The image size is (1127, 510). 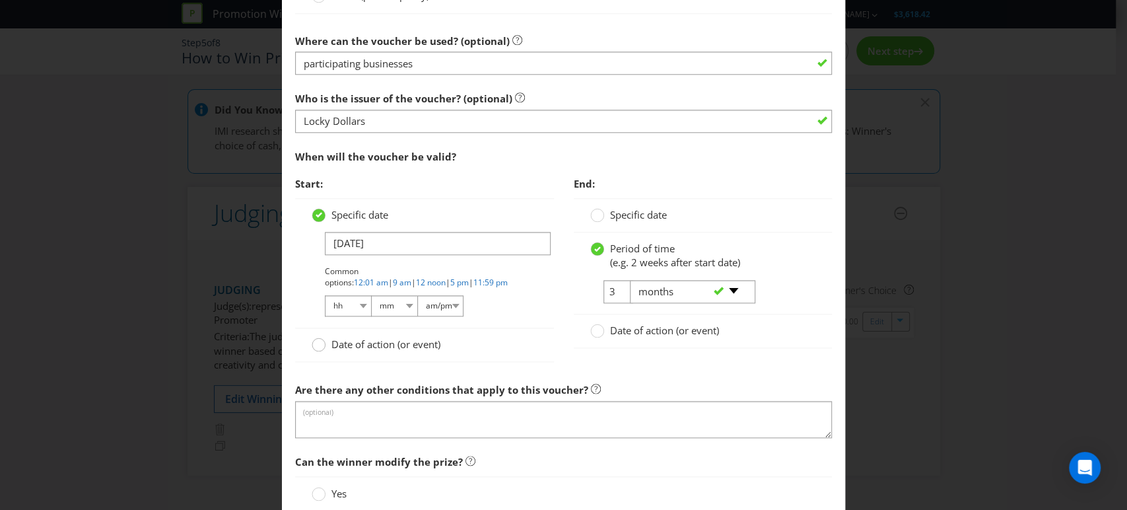 What do you see at coordinates (430, 282) in the screenshot?
I see `a: 12 noon` at bounding box center [430, 282].